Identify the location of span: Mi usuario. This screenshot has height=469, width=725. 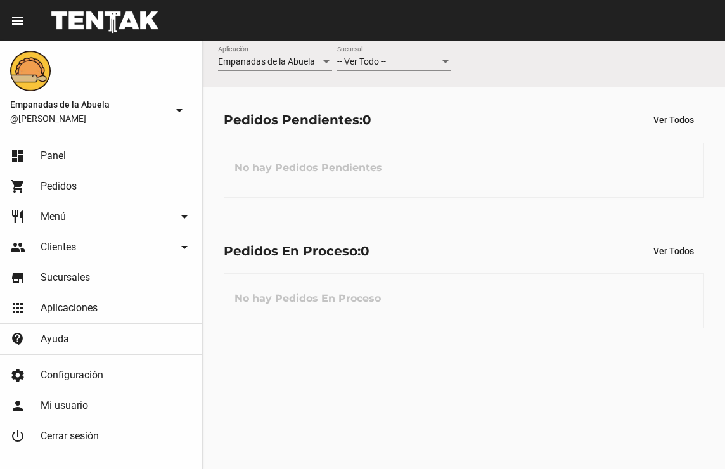
(64, 405).